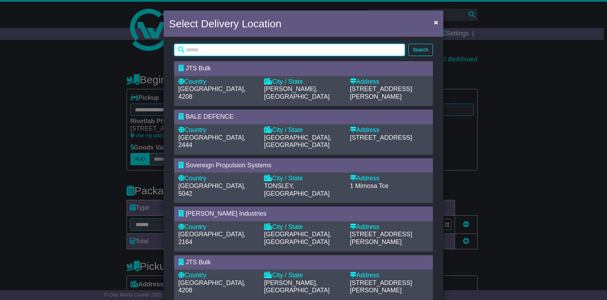  Describe the element at coordinates (421, 50) in the screenshot. I see `button: Search` at that location.